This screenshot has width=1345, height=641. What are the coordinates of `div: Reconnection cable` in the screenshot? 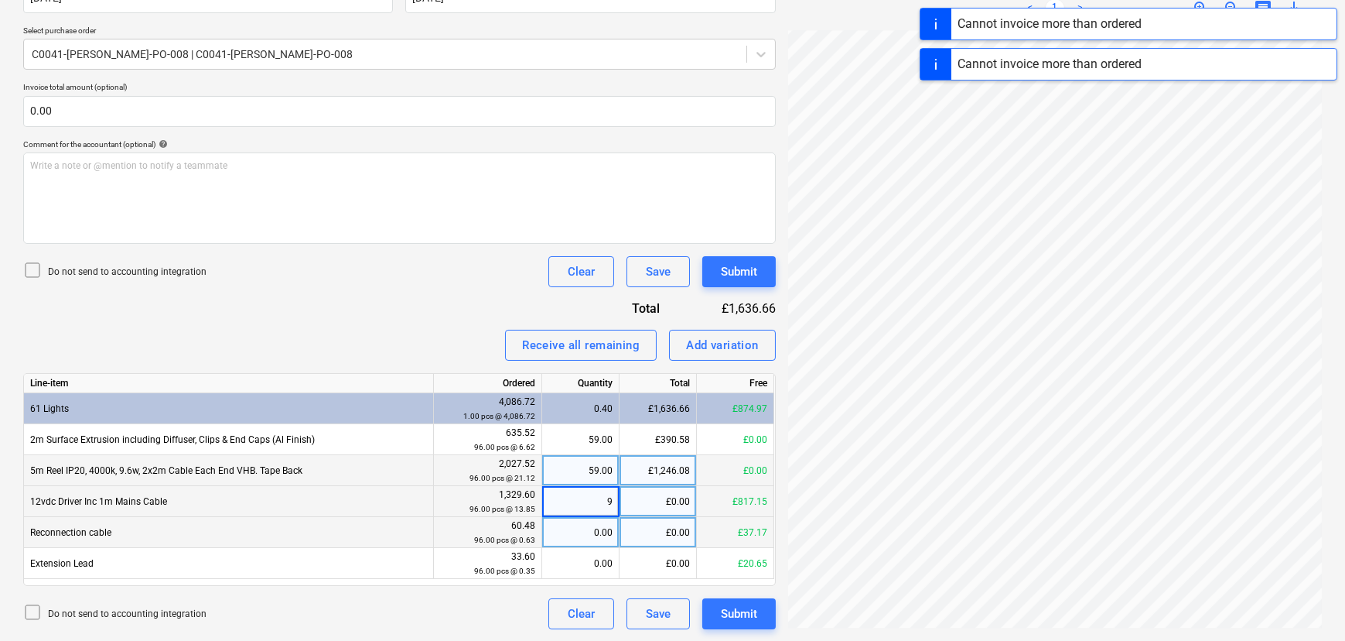 It's located at (229, 532).